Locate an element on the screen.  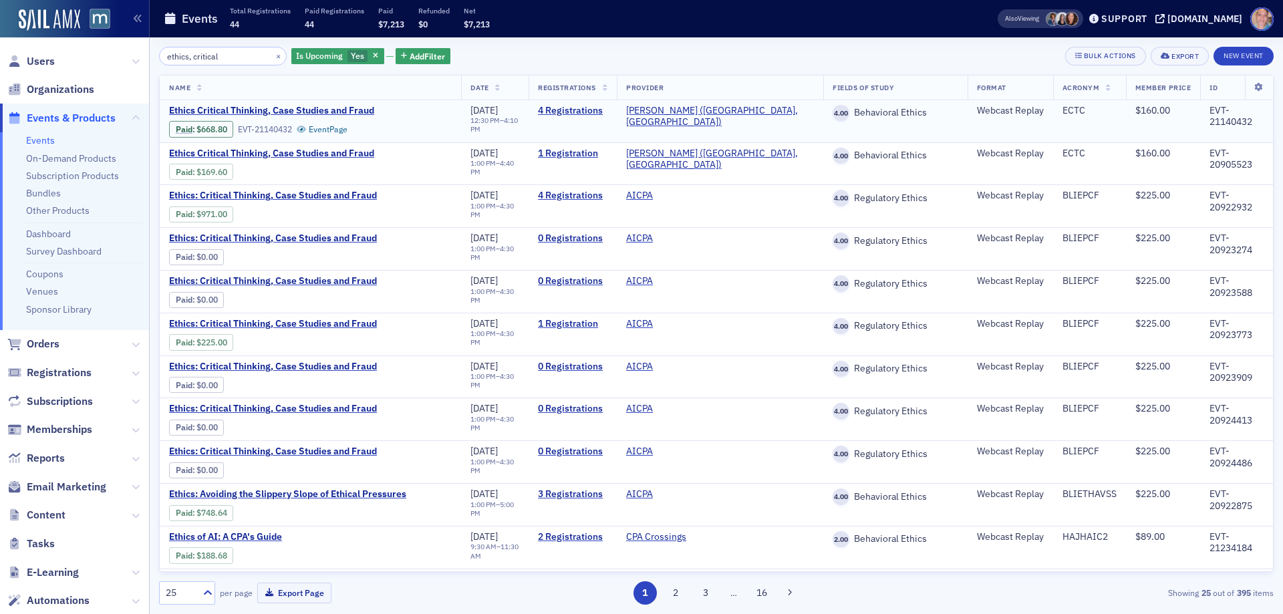
a: Memberships is located at coordinates (49, 430).